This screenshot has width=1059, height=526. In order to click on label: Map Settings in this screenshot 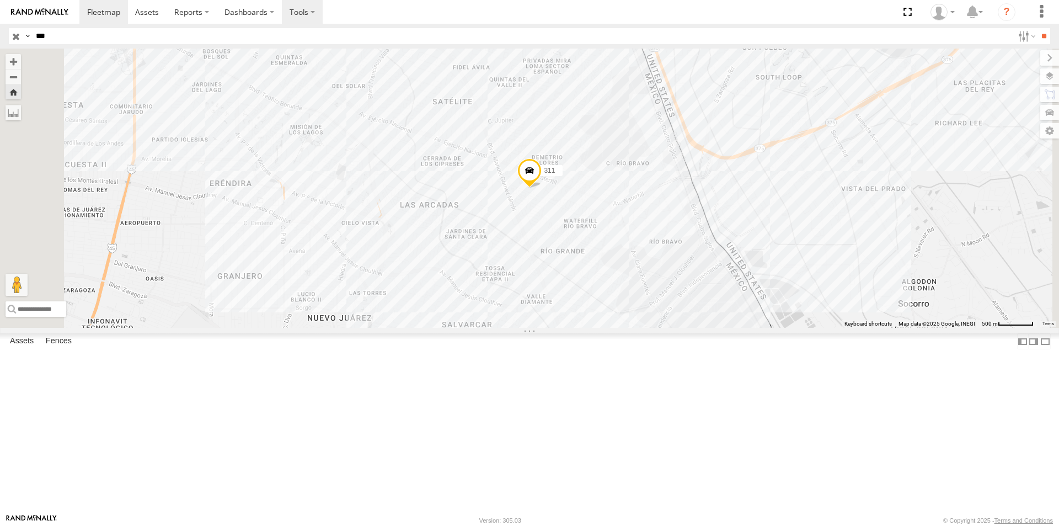, I will do `click(1050, 131)`.